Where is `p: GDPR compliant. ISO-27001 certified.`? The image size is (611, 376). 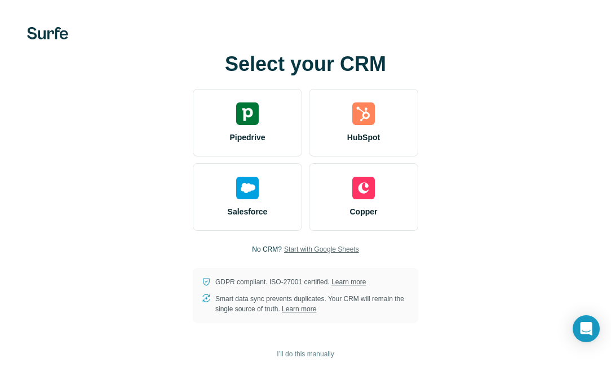
p: GDPR compliant. ISO-27001 certified. is located at coordinates (290, 282).